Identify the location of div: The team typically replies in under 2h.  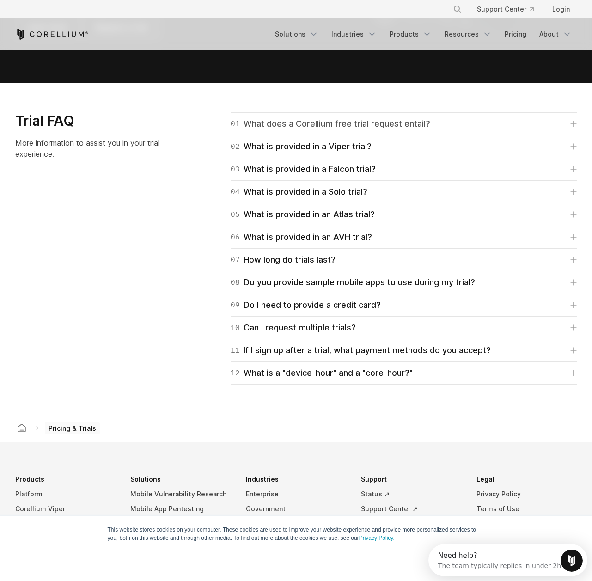
(71, 20).